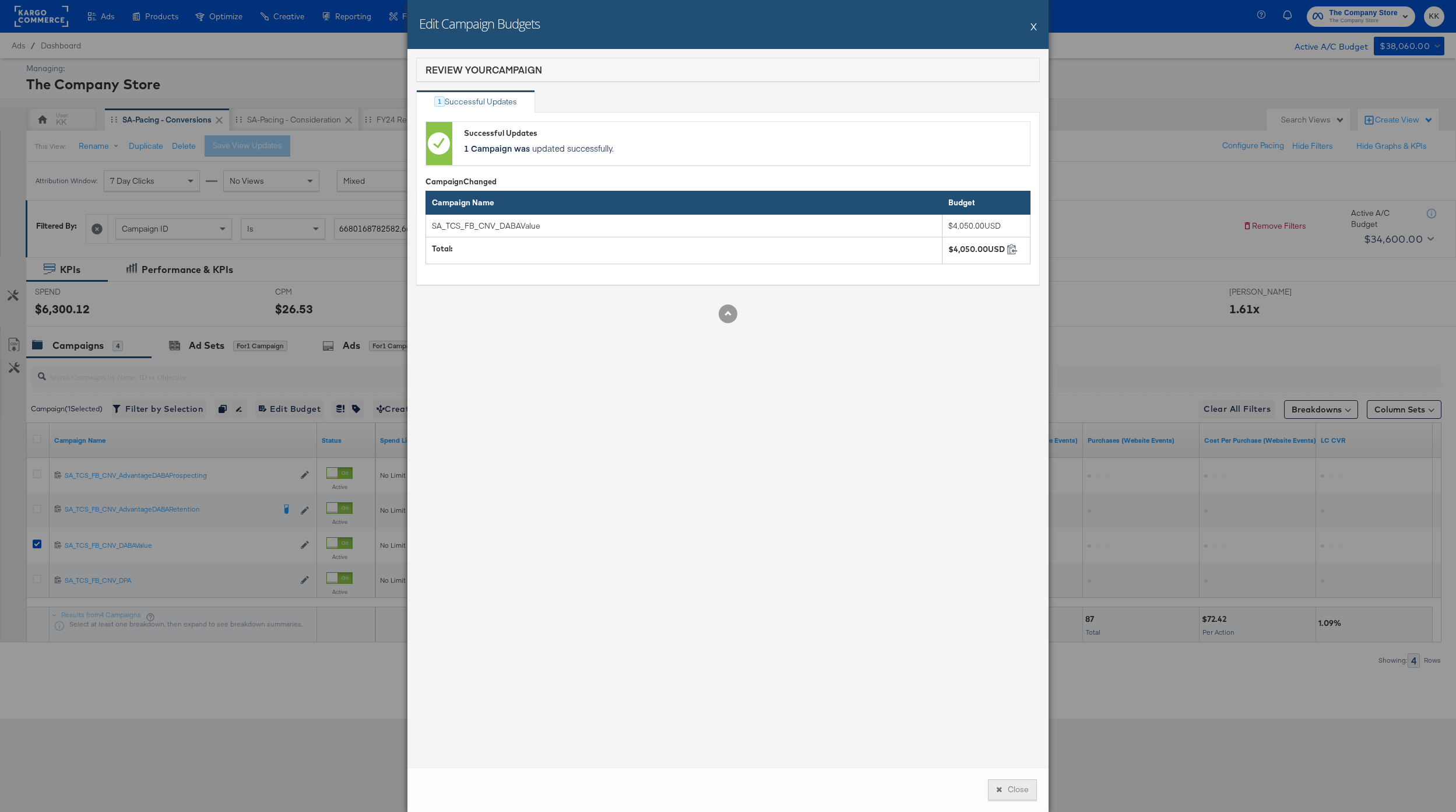 This screenshot has height=812, width=1456. I want to click on h2: Edit Campaign Budgets, so click(479, 24).